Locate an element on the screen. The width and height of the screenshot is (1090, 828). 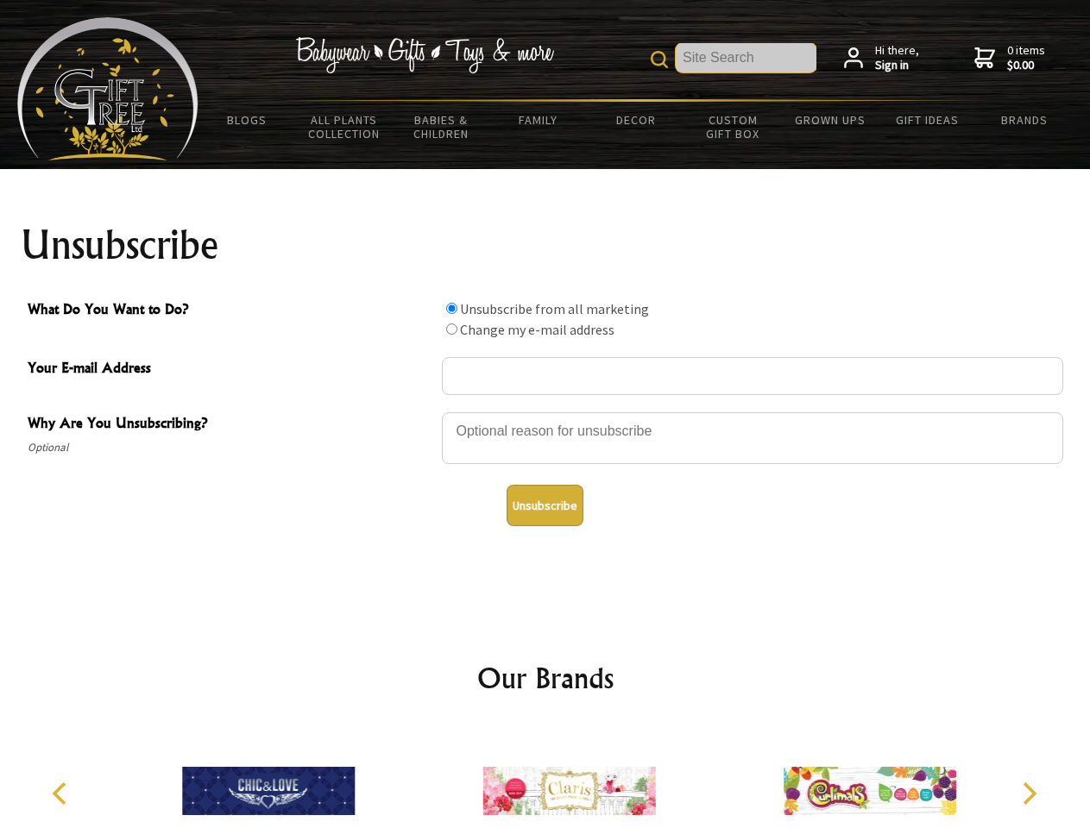
a: BLOGS is located at coordinates (247, 120).